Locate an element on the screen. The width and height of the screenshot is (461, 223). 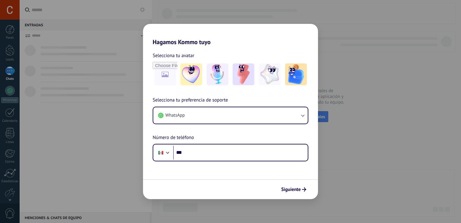
button: WhatsApp is located at coordinates (230, 115).